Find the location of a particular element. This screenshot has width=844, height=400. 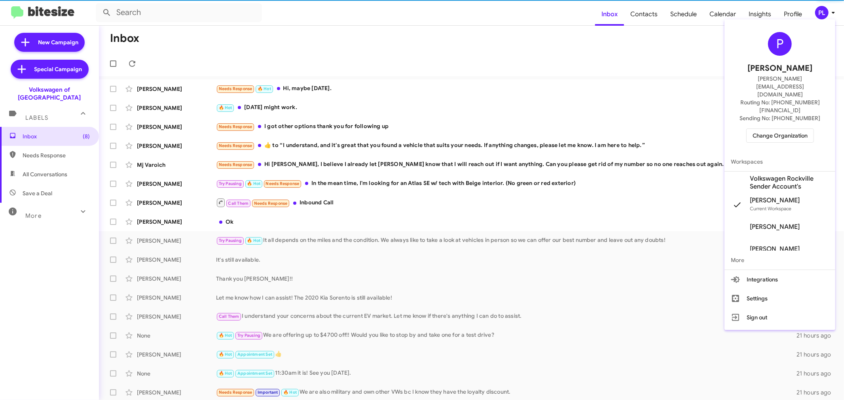

span: Current Workspace is located at coordinates (770, 208).